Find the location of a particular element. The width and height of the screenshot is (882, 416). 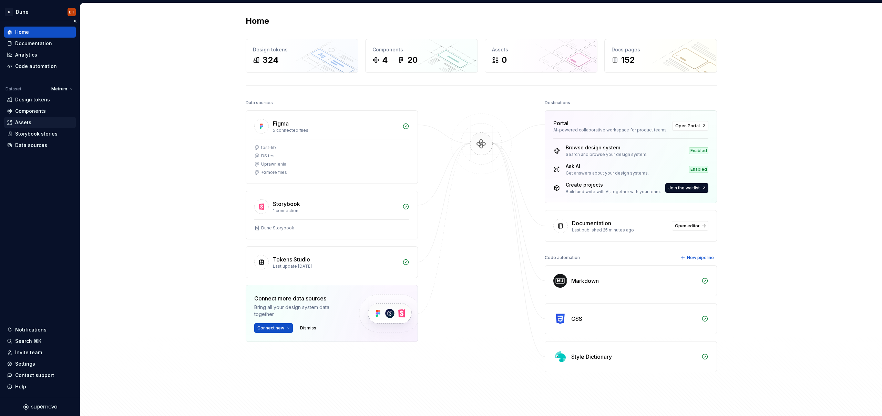

button: Notifications is located at coordinates (40, 329).